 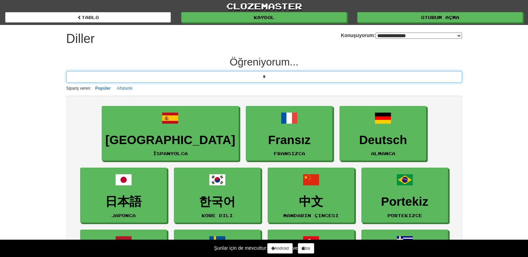 What do you see at coordinates (124, 202) in the screenshot?
I see `h3: 日本語` at bounding box center [124, 202].